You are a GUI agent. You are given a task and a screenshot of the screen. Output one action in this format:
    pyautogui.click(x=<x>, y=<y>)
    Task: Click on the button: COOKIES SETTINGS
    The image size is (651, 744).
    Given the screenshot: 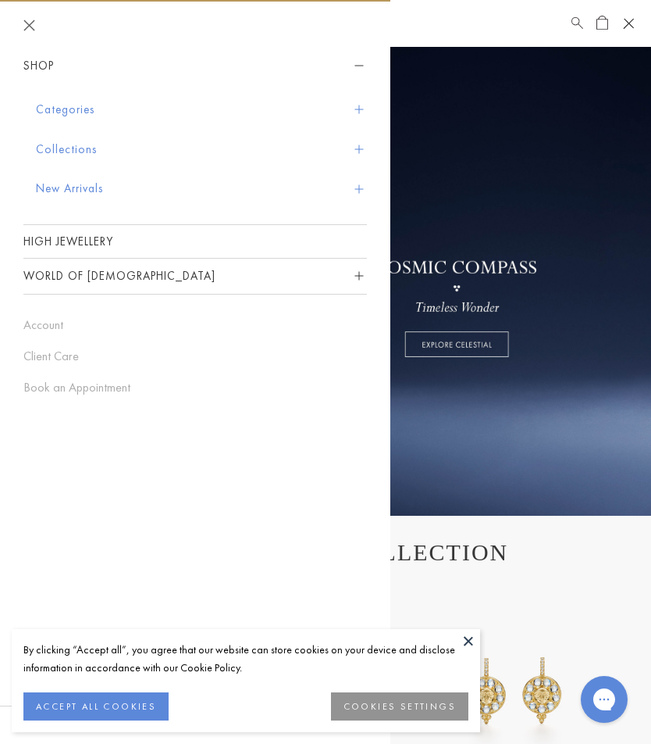 What is the action you would take?
    pyautogui.click(x=400, y=706)
    